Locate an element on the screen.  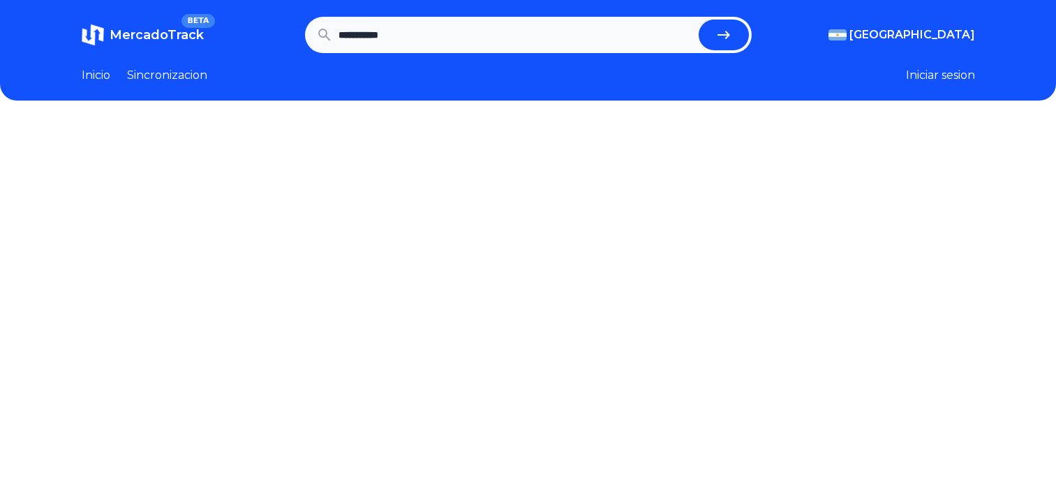
a: Sincronizacion is located at coordinates (167, 75).